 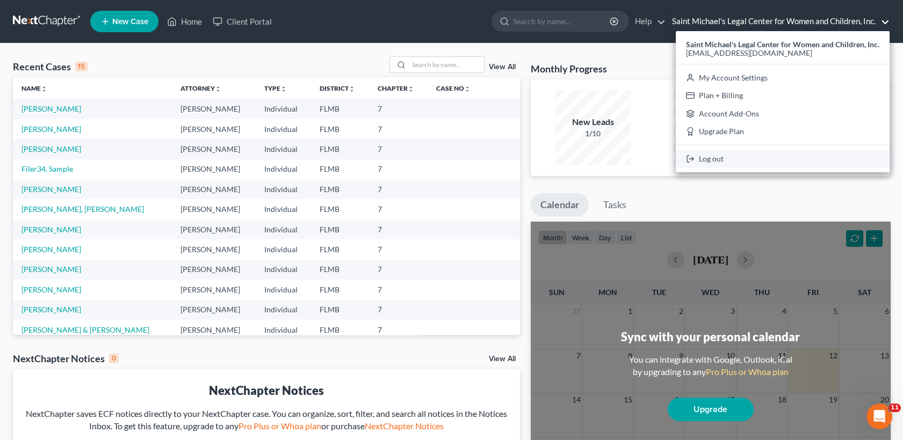 What do you see at coordinates (130, 21) in the screenshot?
I see `span: New Case` at bounding box center [130, 21].